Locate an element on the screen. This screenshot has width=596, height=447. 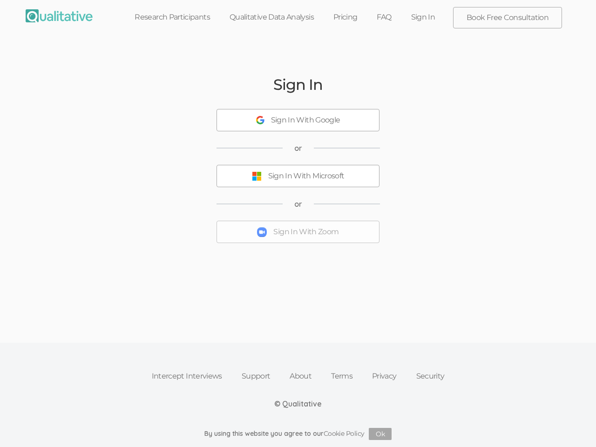
a: Support is located at coordinates (256, 376).